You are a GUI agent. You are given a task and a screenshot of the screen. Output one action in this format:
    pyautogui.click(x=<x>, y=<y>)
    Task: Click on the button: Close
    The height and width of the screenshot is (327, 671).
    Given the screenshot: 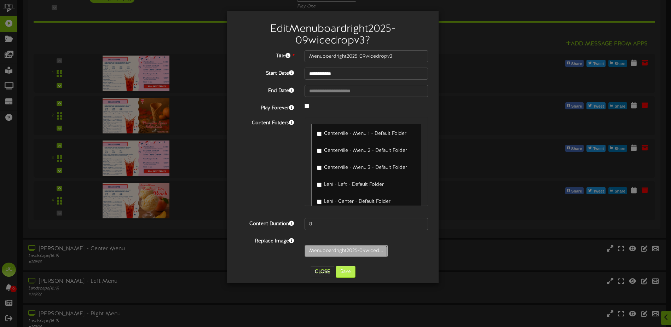 What is the action you would take?
    pyautogui.click(x=322, y=272)
    